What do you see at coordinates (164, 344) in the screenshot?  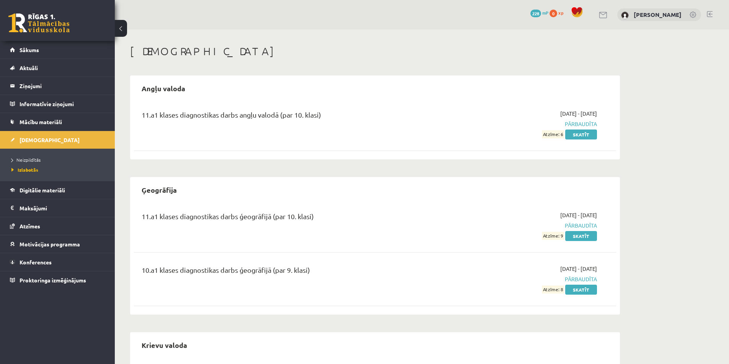 I see `h2: Krievu valoda` at bounding box center [164, 344].